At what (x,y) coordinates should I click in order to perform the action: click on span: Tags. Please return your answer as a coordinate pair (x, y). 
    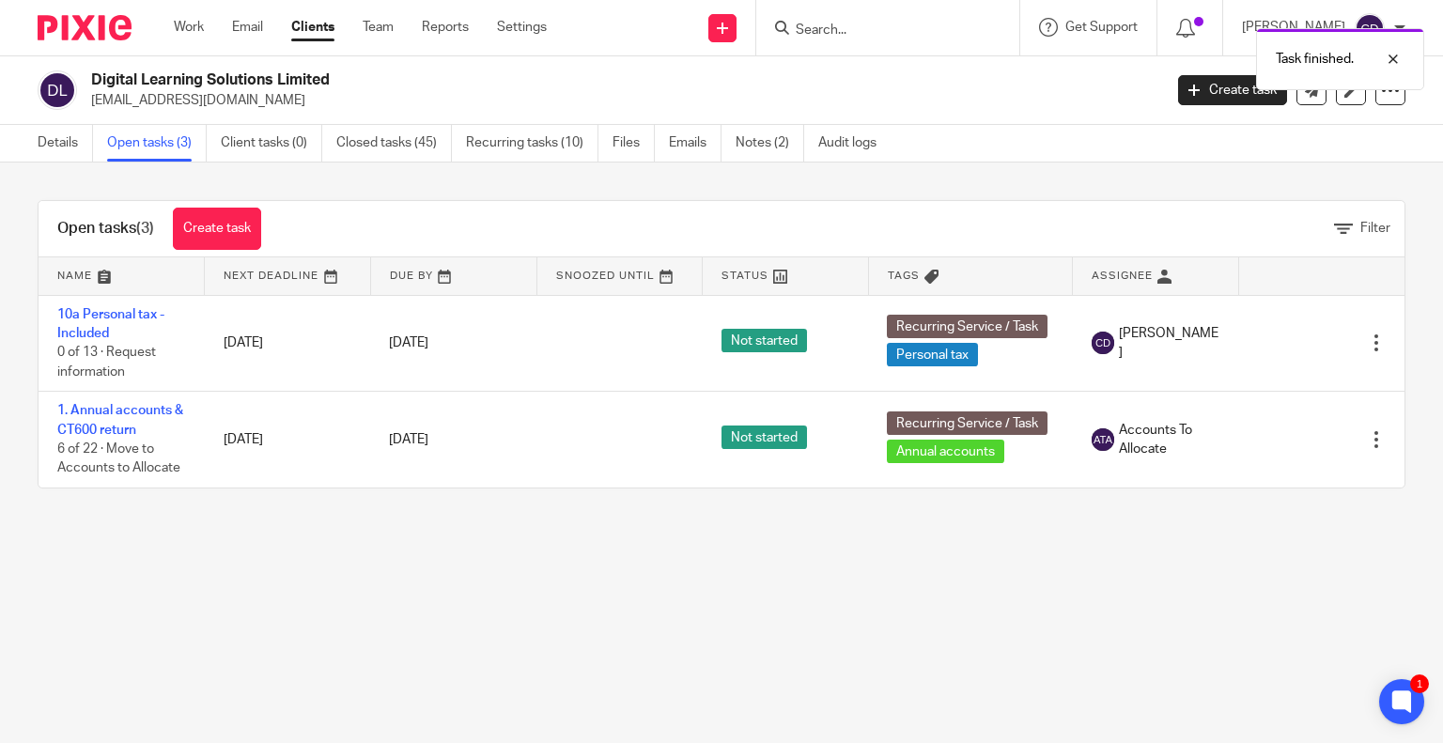
    Looking at the image, I should click on (904, 275).